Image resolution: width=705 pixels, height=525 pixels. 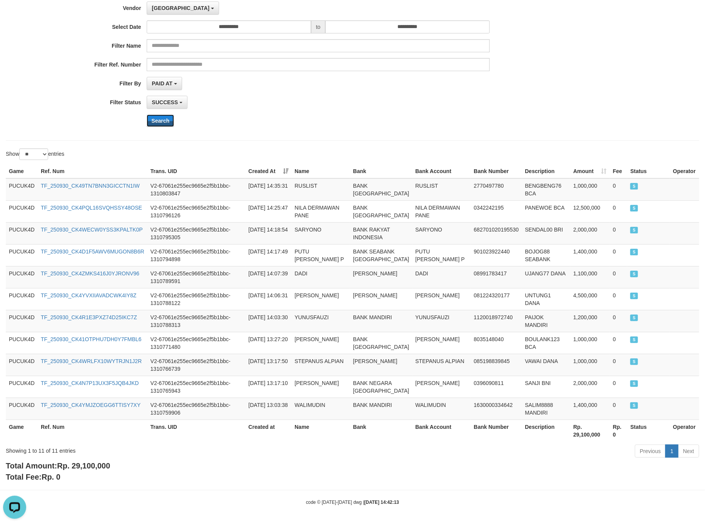 What do you see at coordinates (590, 211) in the screenshot?
I see `td: 12,500,000` at bounding box center [590, 211].